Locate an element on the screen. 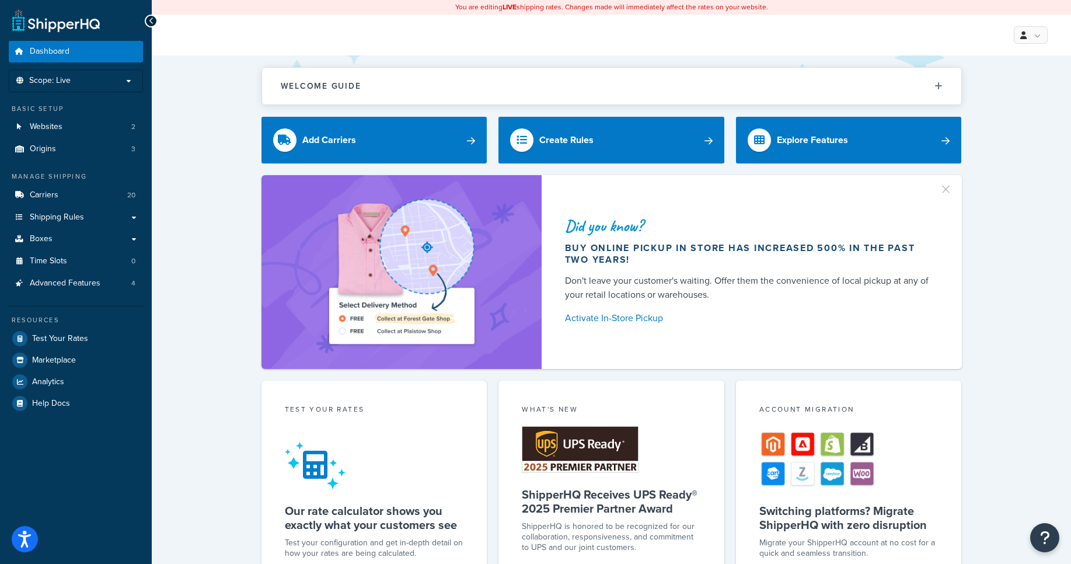 The width and height of the screenshot is (1071, 564). a: Create Rules is located at coordinates (611, 140).